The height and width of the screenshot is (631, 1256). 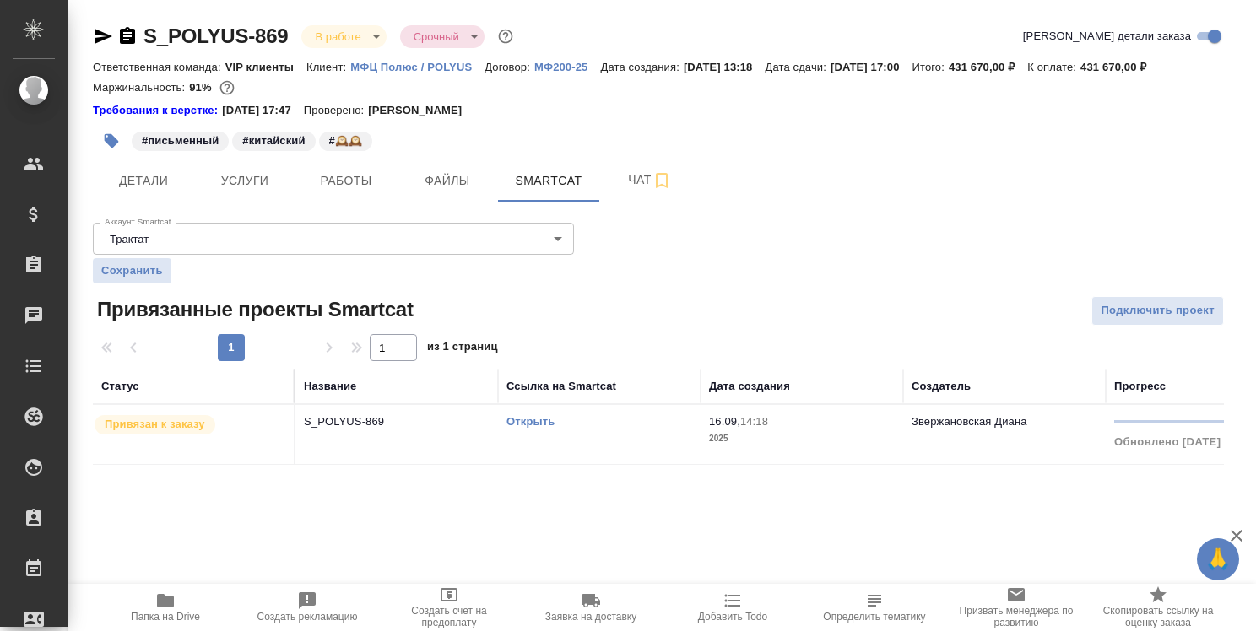 I want to click on div: Нажми, чтобы открыть папку с инструкцией, so click(x=157, y=111).